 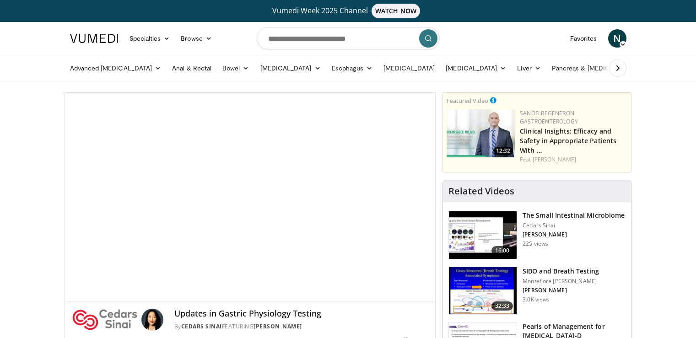 I want to click on p: 225 views, so click(x=535, y=244).